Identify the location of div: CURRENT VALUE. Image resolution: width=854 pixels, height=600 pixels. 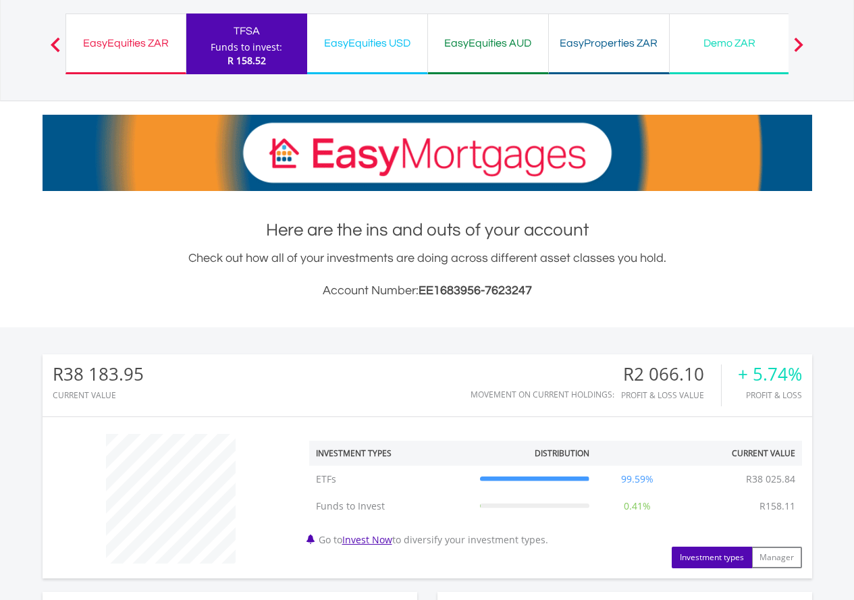
(98, 395).